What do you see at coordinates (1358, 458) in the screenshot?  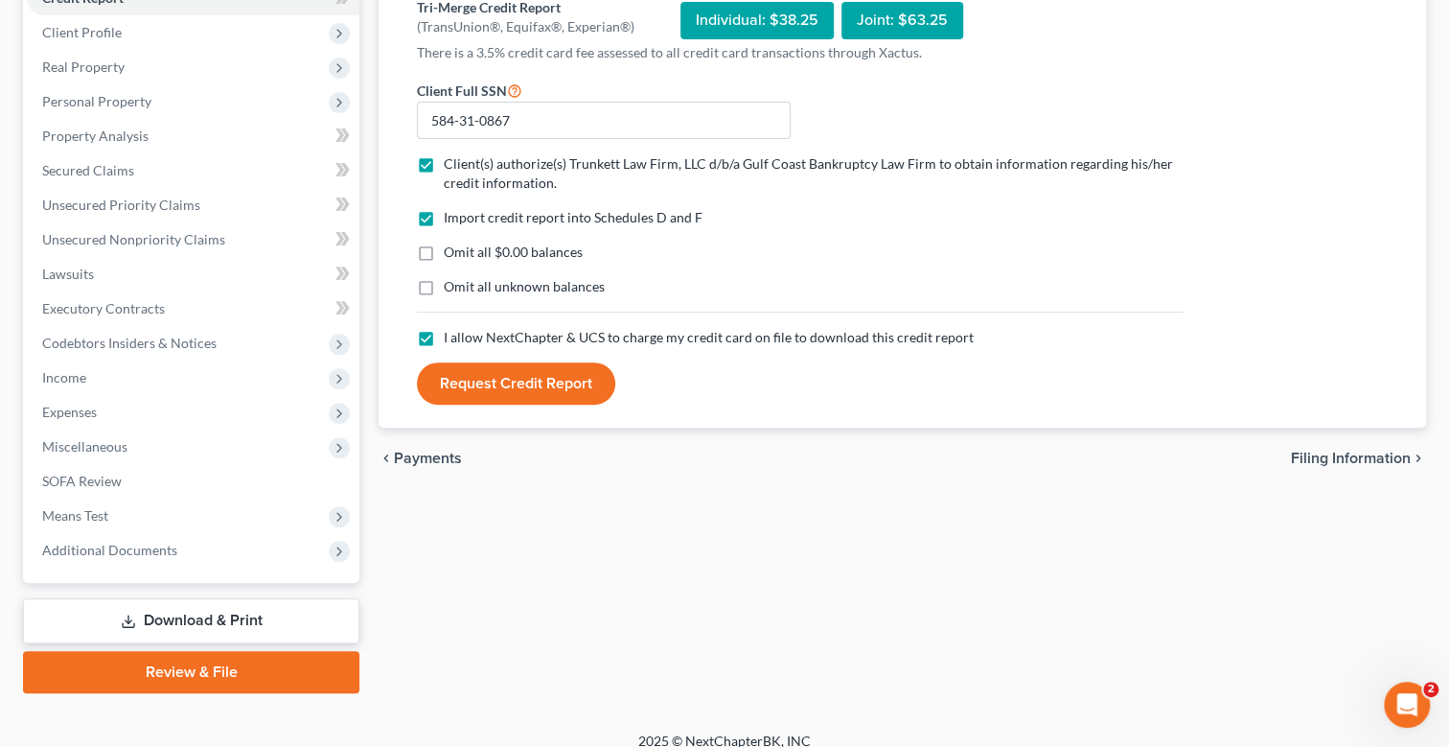 I see `button: Filing Information chevron_right` at bounding box center [1358, 458].